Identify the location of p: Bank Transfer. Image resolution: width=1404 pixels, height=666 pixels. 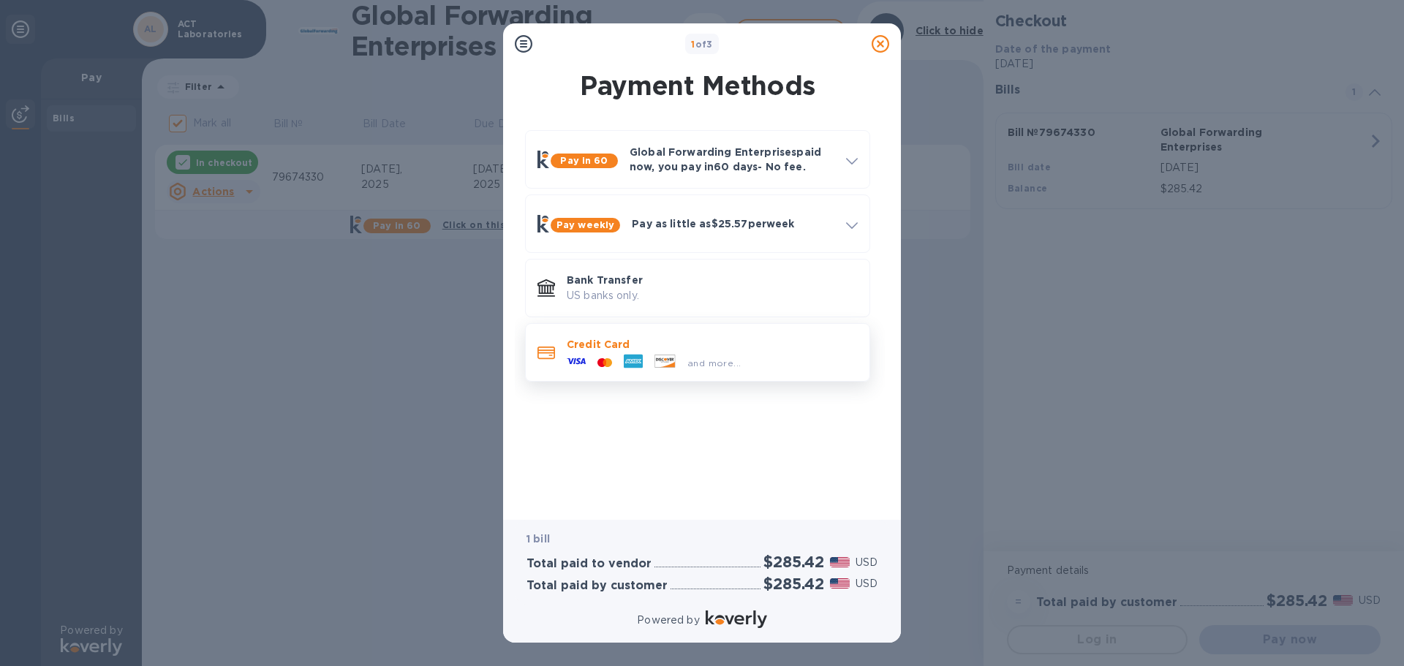
(712, 280).